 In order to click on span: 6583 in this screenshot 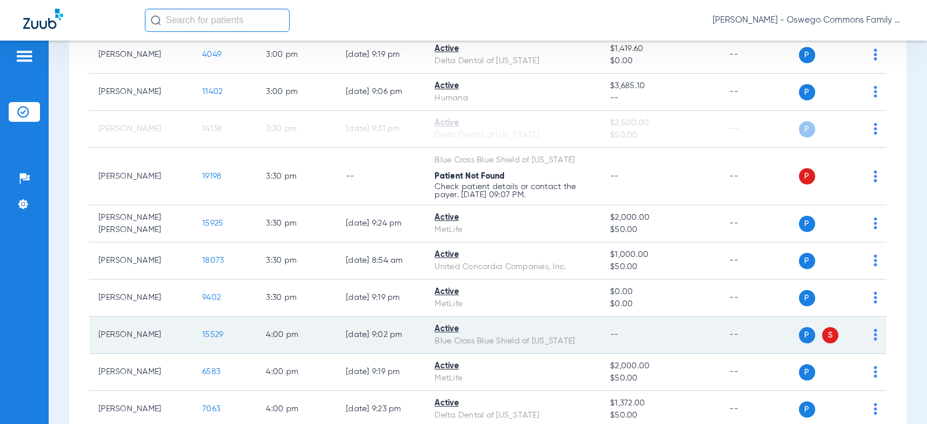, I will do `click(211, 371)`.